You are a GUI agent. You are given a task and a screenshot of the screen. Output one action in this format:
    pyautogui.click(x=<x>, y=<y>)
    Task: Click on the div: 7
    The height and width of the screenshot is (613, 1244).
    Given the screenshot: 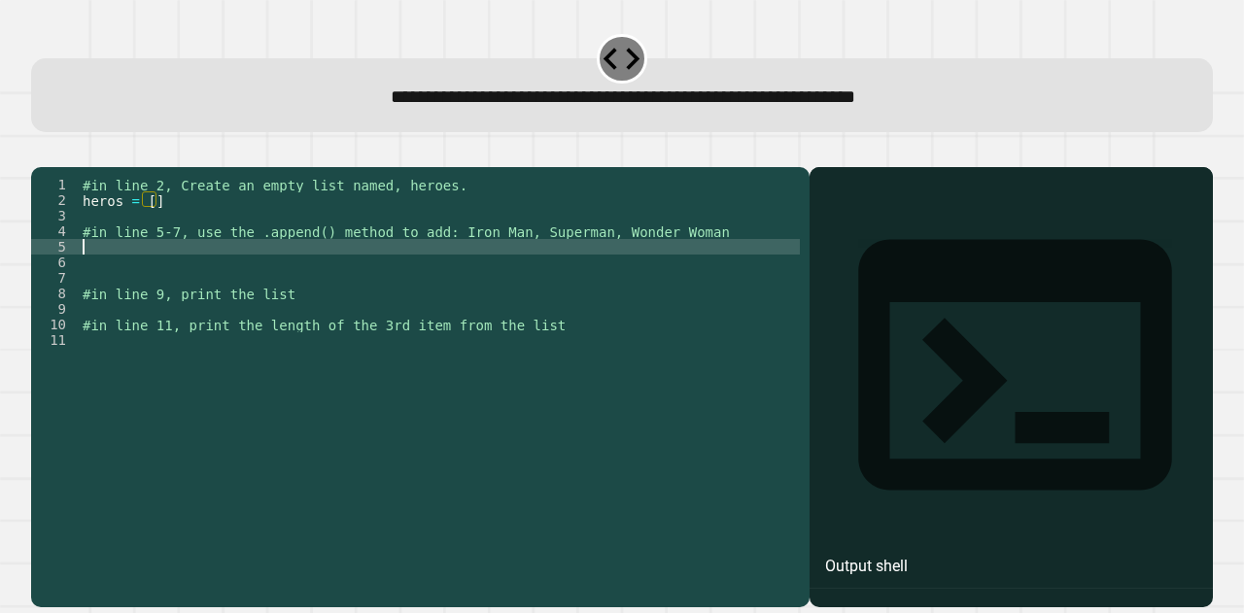 What is the action you would take?
    pyautogui.click(x=54, y=278)
    